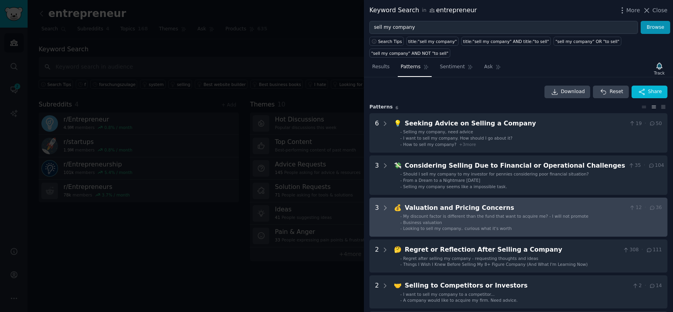 The width and height of the screenshot is (673, 312). I want to click on span: 111, so click(653, 250).